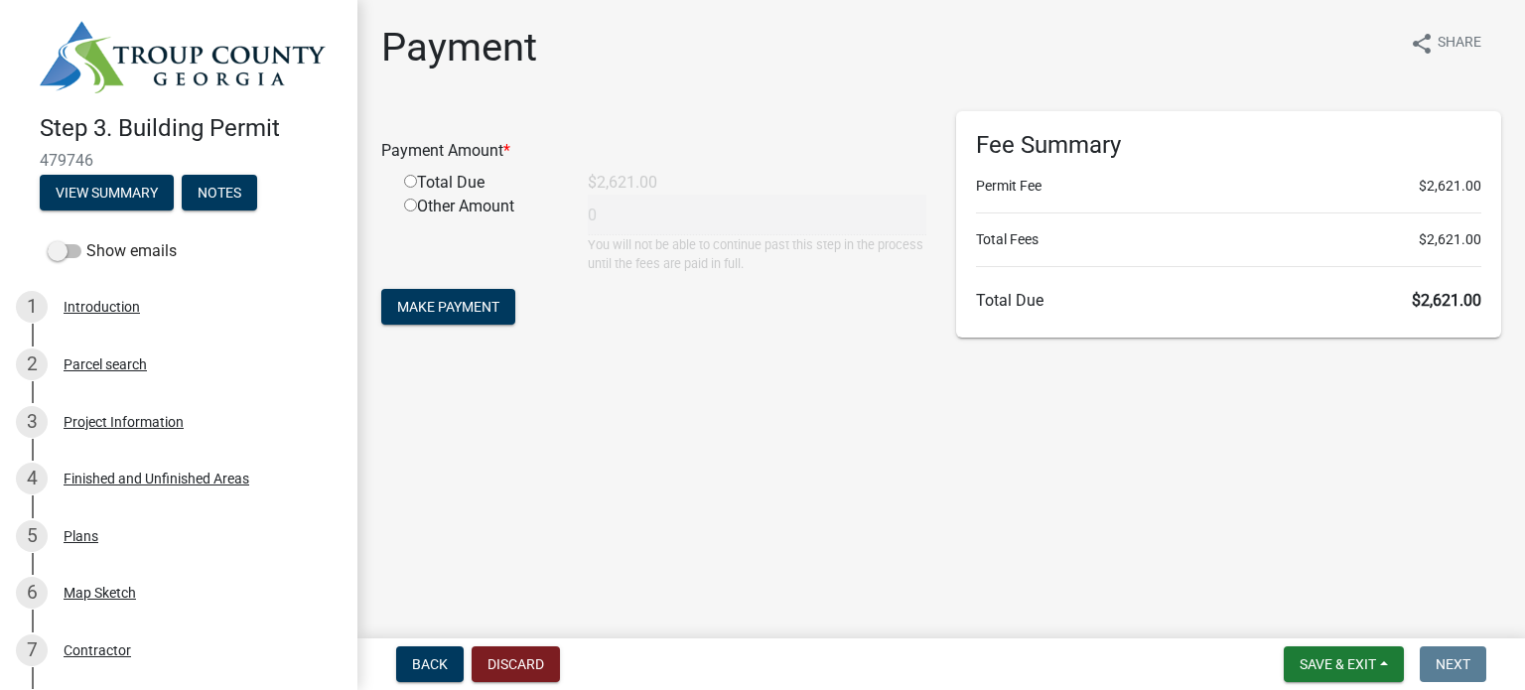 The height and width of the screenshot is (690, 1525). What do you see at coordinates (191, 128) in the screenshot?
I see `h4: Step 3. Building Permit` at bounding box center [191, 128].